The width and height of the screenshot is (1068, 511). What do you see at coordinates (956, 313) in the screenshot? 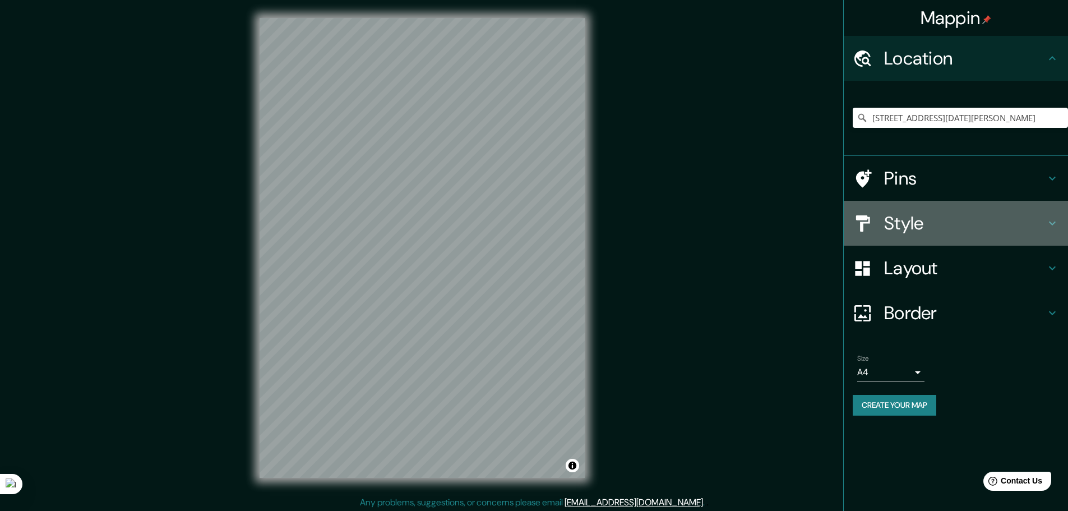
I see `div: Border` at bounding box center [956, 313].